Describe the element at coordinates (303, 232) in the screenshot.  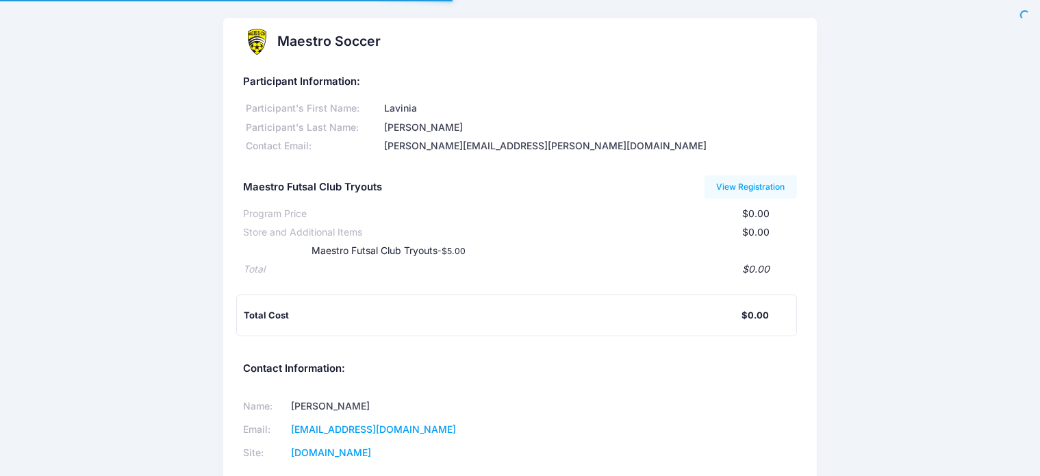
I see `div: Store and Additional Items` at that location.